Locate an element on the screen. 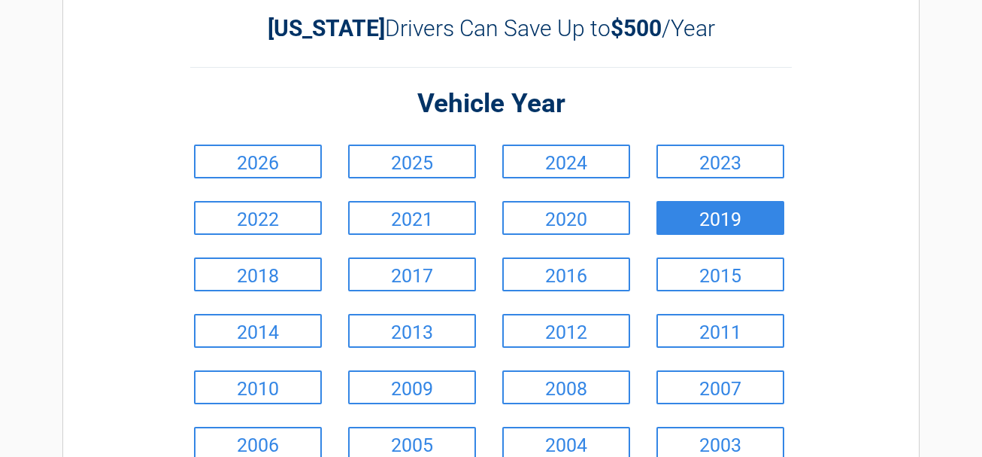 Image resolution: width=982 pixels, height=457 pixels. a: 2023 is located at coordinates (721, 161).